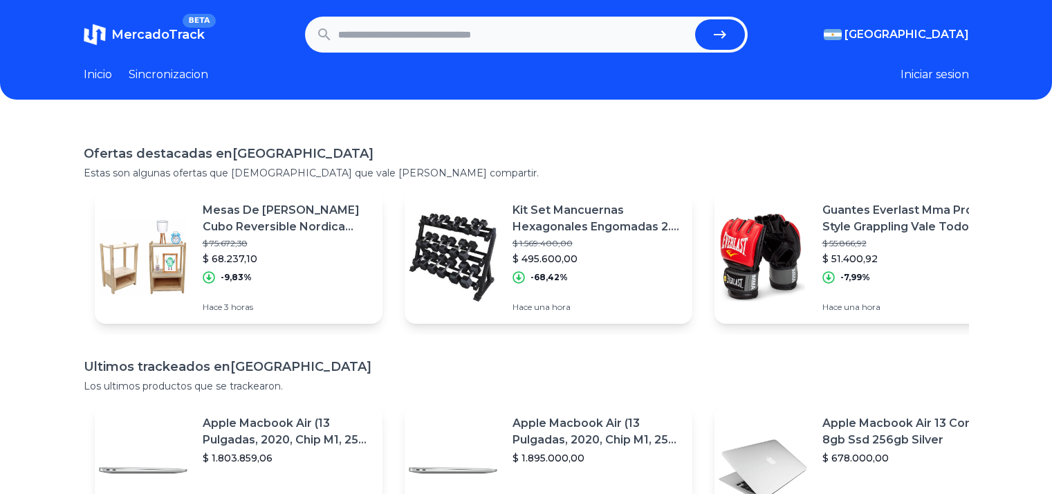 This screenshot has width=1052, height=494. What do you see at coordinates (549, 277) in the screenshot?
I see `p: -68,42%` at bounding box center [549, 277].